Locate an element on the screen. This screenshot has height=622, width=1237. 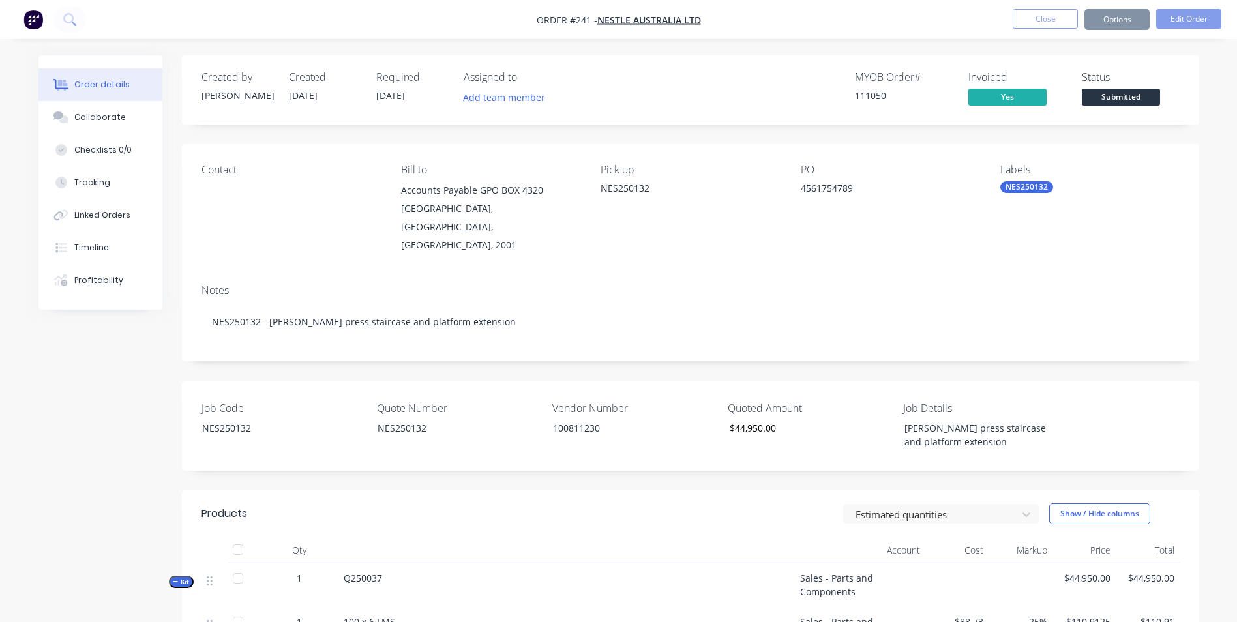
button: Close is located at coordinates (1046, 19).